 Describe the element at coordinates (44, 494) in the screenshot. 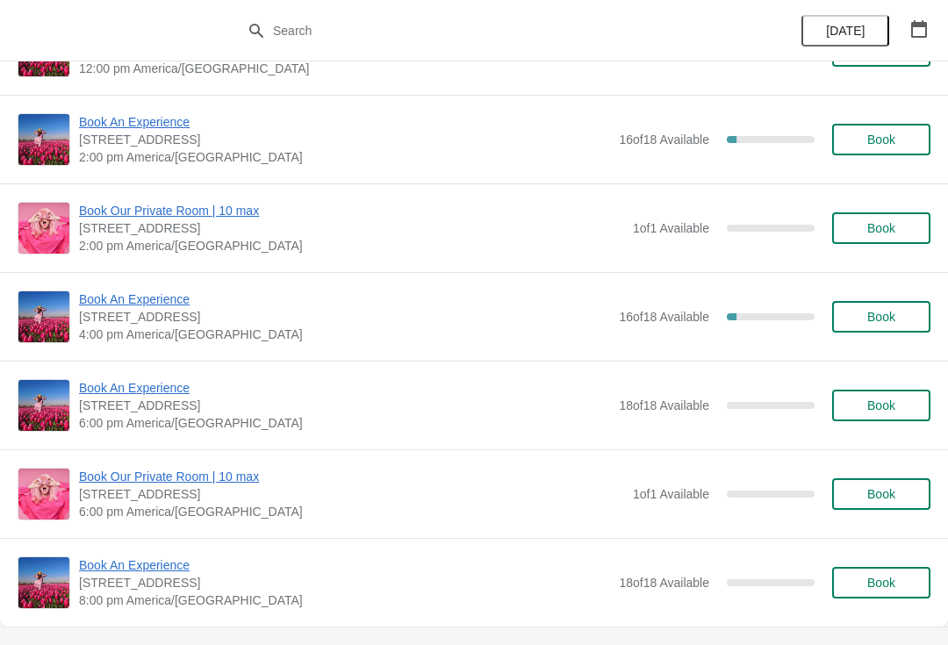

I see `img: Book Our Private Room | 10 max | 1815 N. Milwaukee Ave., Chicago, IL 60647 | 6:00 pm America/Chicago` at that location.